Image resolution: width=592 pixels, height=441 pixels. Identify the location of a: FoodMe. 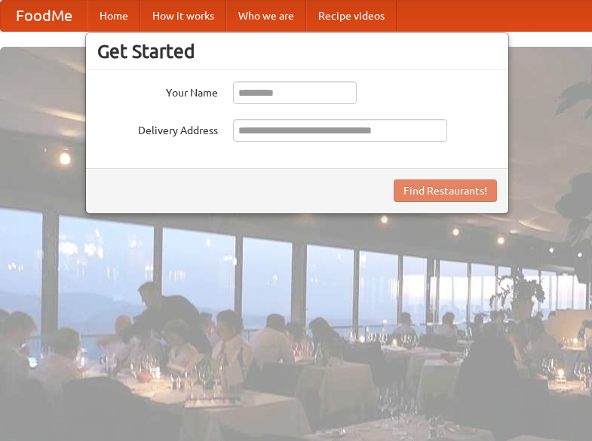
(44, 16).